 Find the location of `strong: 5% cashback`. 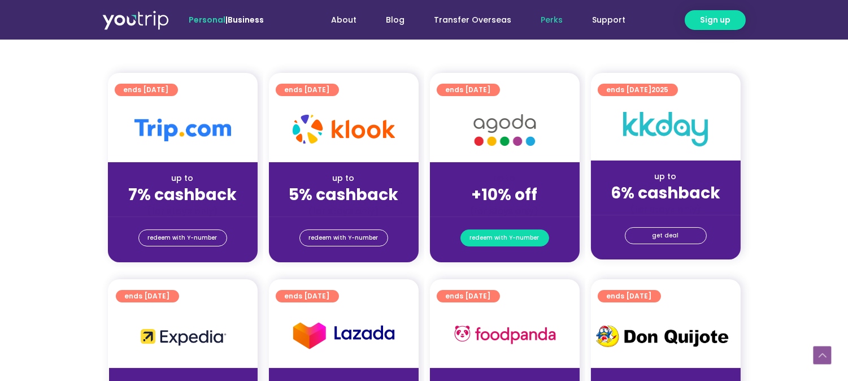

strong: 5% cashback is located at coordinates (343, 194).